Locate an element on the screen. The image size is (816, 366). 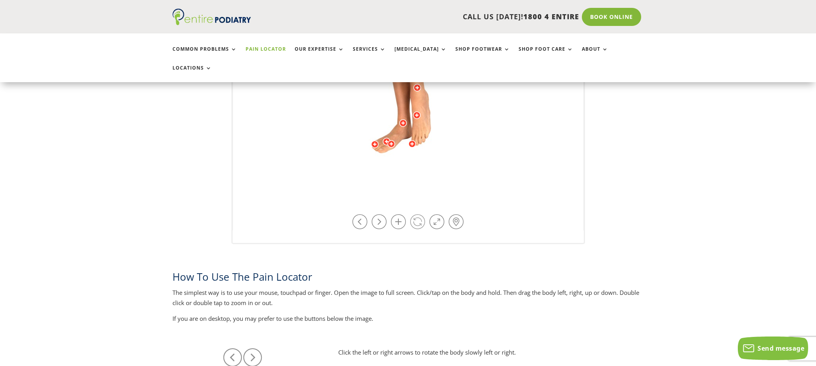
p: If you are on desktop, you may prefer to use the buttons below the image. is located at coordinates (408, 318).